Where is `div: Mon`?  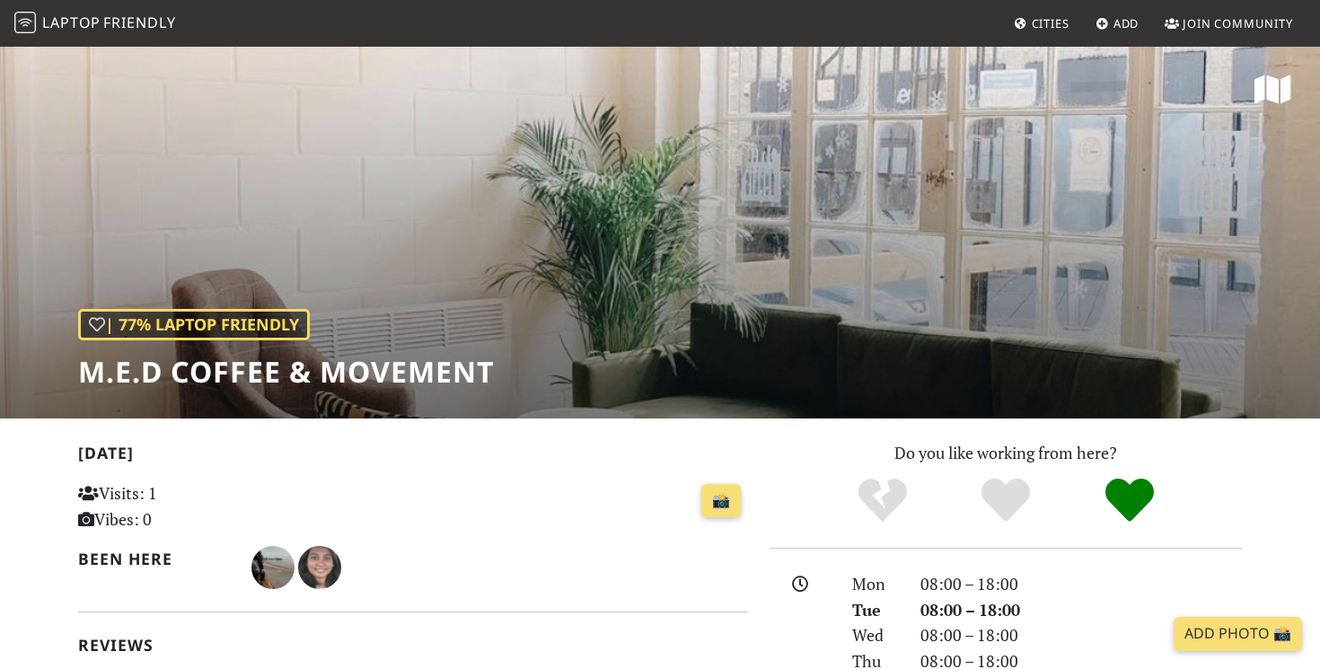
div: Mon is located at coordinates (876, 584).